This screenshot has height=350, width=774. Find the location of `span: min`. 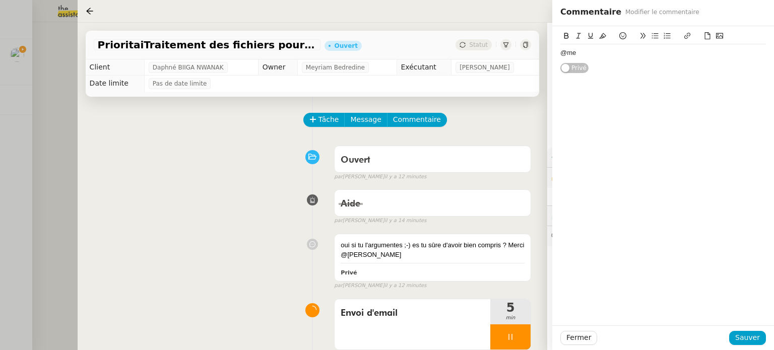

span: min is located at coordinates (510, 318).